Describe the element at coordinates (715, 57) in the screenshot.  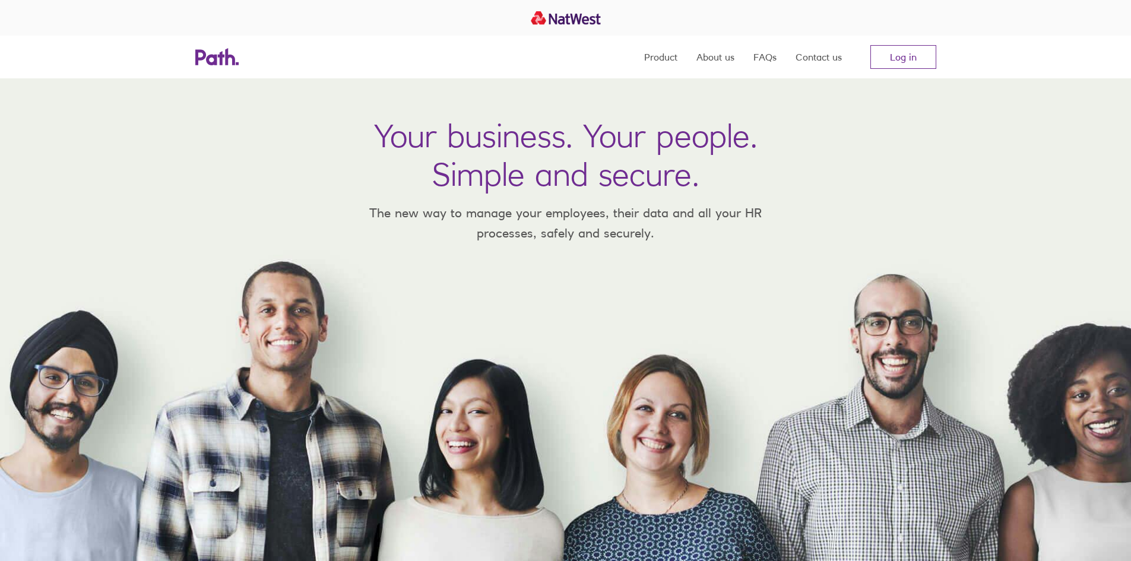
I see `a: About us` at that location.